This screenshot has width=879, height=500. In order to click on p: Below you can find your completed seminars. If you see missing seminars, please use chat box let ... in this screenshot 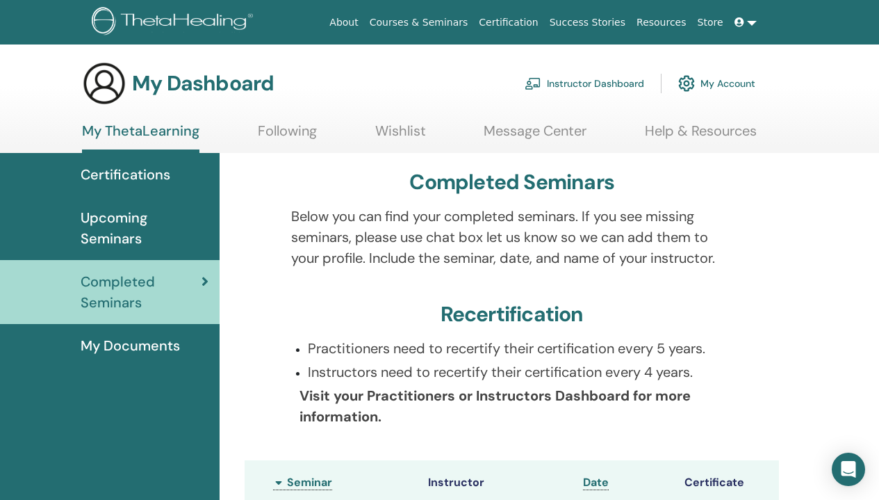, I will do `click(512, 237)`.